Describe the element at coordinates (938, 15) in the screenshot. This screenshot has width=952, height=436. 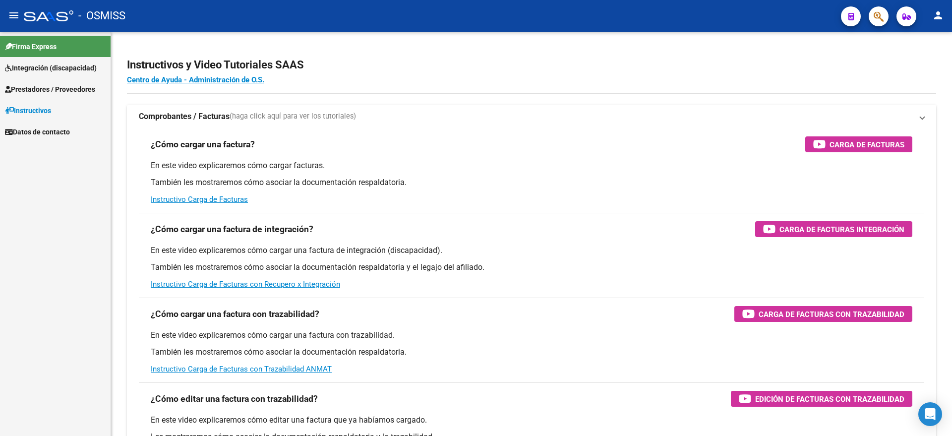
I see `mat-icon: person` at that location.